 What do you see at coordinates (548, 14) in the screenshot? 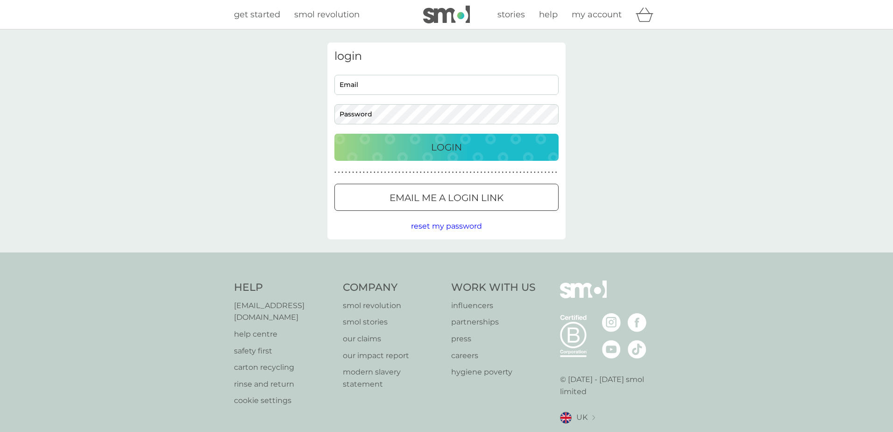
I see `a: help` at bounding box center [548, 14].